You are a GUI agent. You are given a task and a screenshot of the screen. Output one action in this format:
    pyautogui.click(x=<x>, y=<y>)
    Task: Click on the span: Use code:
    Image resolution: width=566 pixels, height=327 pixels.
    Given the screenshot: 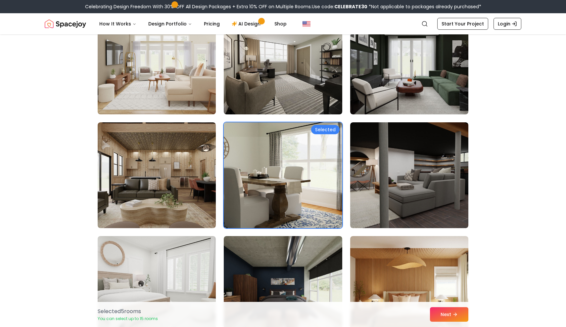 What is the action you would take?
    pyautogui.click(x=340, y=7)
    